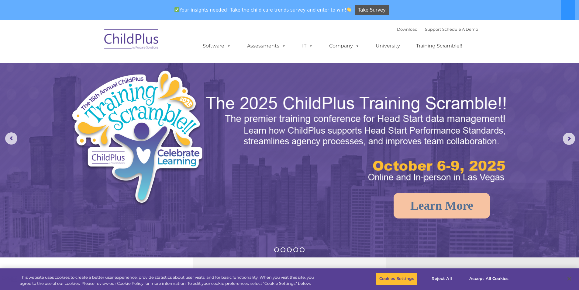 The height and width of the screenshot is (290, 579). What do you see at coordinates (442, 278) in the screenshot?
I see `button: Reject All` at bounding box center [442, 278].